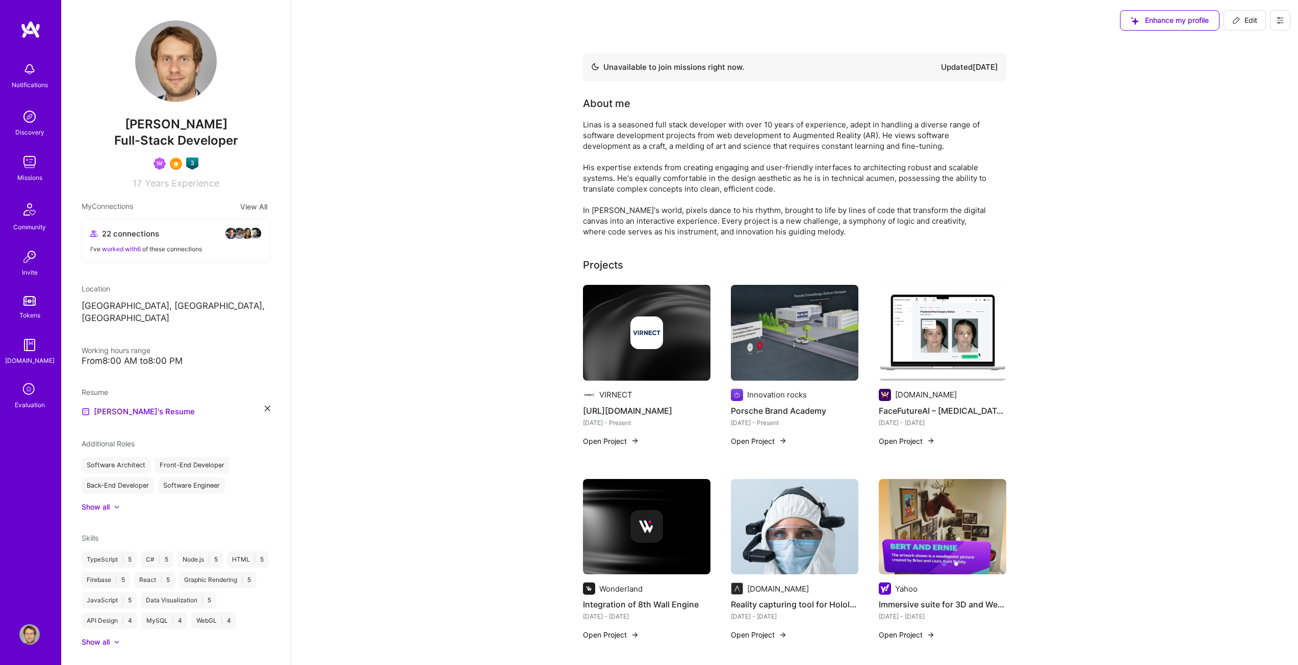  Describe the element at coordinates (606, 103) in the screenshot. I see `div: About me` at that location.